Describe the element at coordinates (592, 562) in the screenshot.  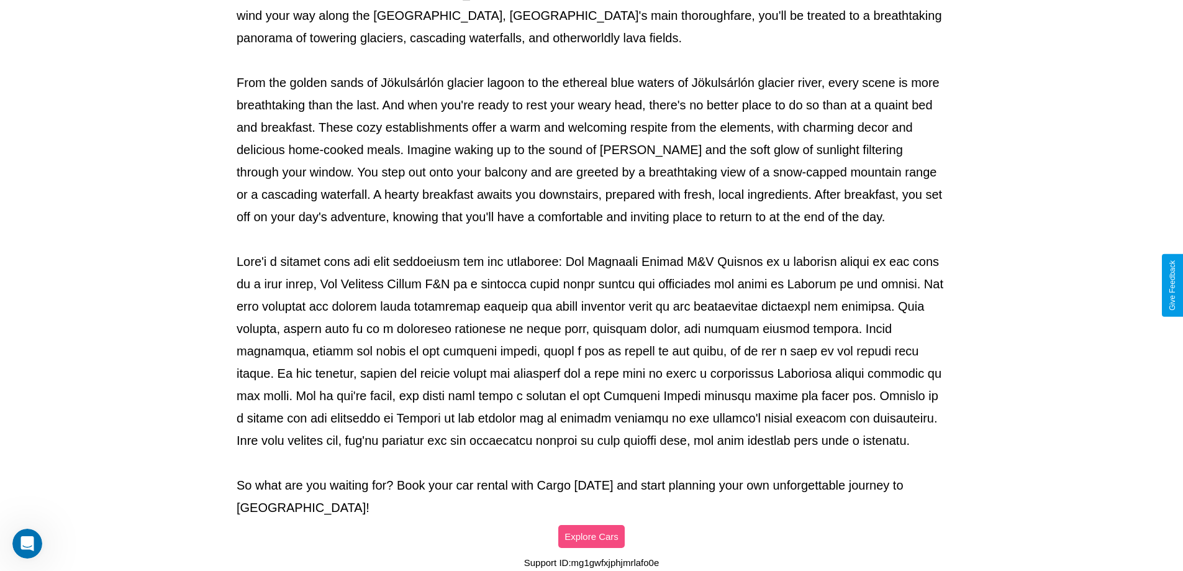
I see `p: Support ID: mg1gwfxjphjmrlafo0e` at that location.